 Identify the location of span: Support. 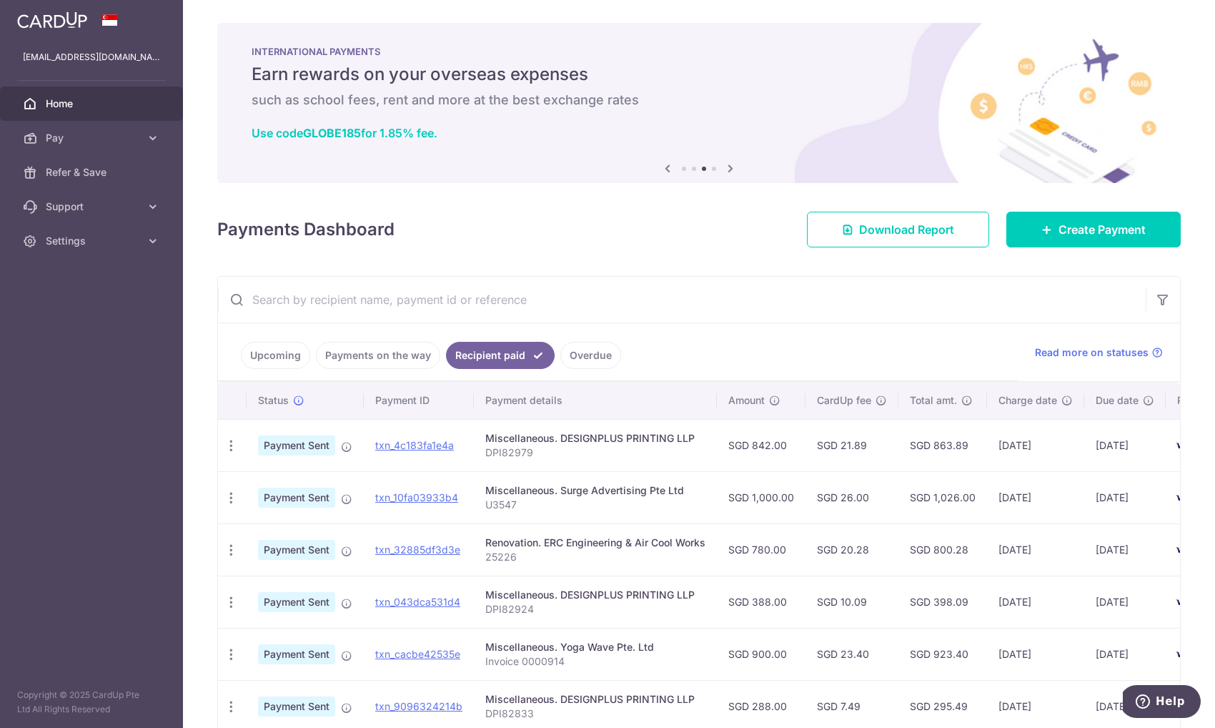
(93, 207).